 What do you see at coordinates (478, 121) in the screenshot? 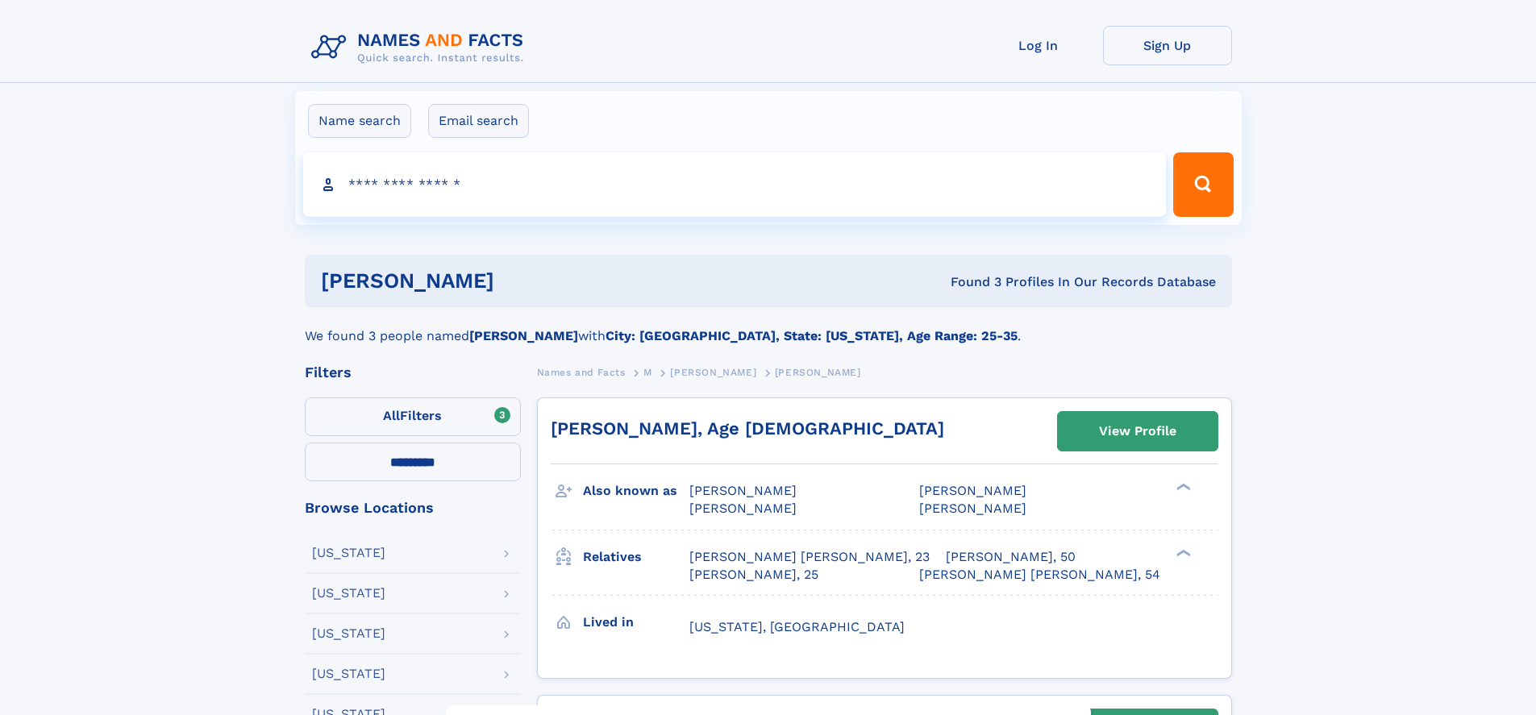
I see `label: Email search` at bounding box center [478, 121].